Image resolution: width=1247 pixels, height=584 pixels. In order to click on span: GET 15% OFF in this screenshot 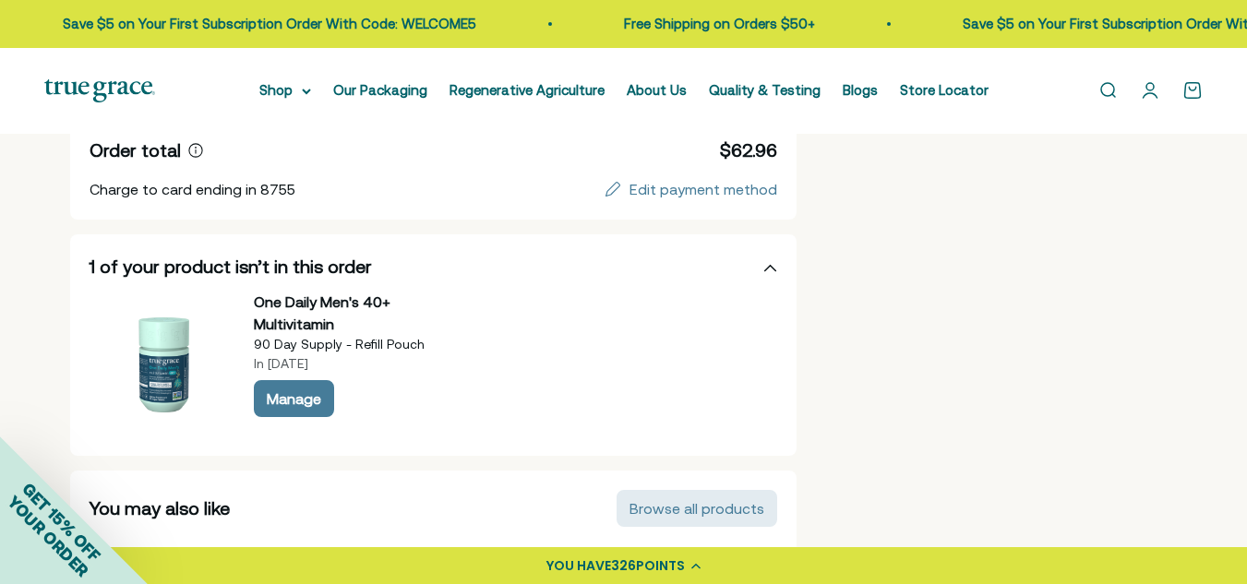, I will do `click(61, 522)`.